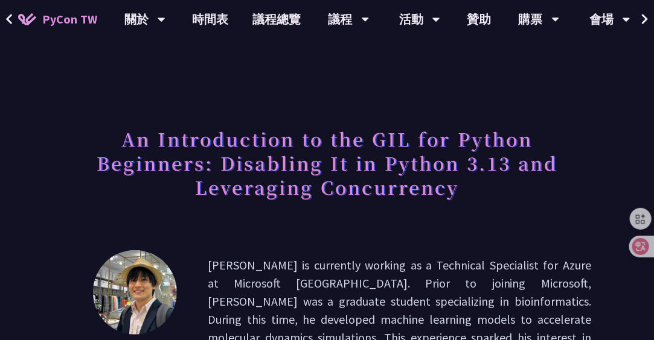 The width and height of the screenshot is (654, 340). What do you see at coordinates (69, 19) in the screenshot?
I see `span: PyCon TW` at bounding box center [69, 19].